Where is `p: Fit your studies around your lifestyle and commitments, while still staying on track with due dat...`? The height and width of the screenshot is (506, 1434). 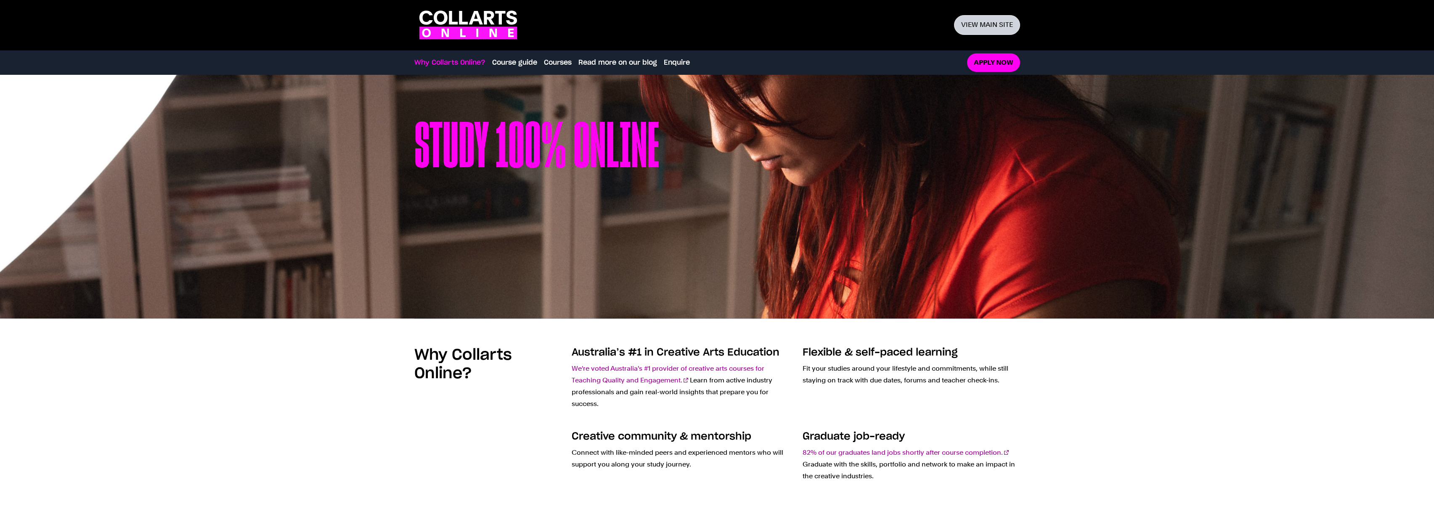
p: Fit your studies around your lifestyle and commitments, while still staying on track with due dat... is located at coordinates (911, 375).